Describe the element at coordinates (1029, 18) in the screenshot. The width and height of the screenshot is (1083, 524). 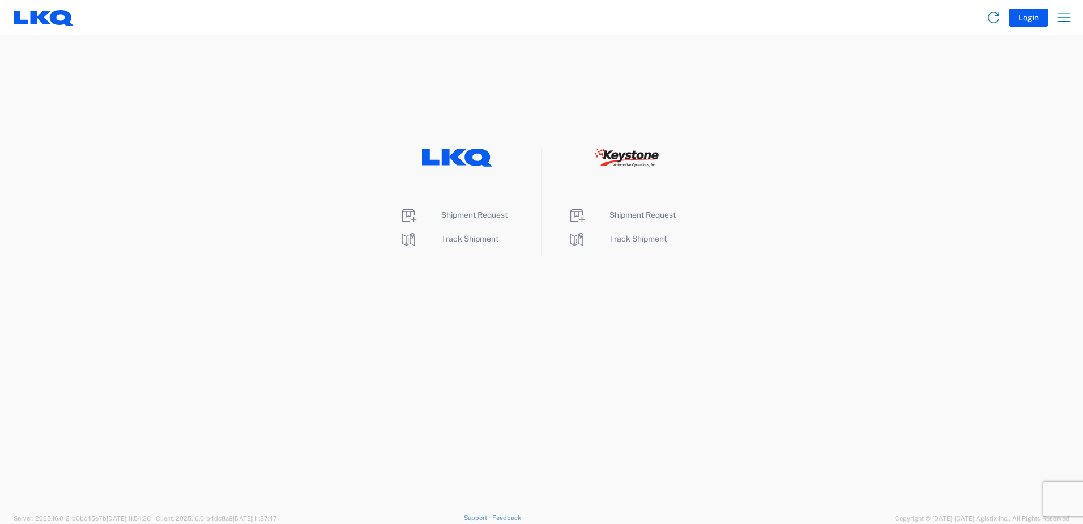
I see `button: Login` at that location.